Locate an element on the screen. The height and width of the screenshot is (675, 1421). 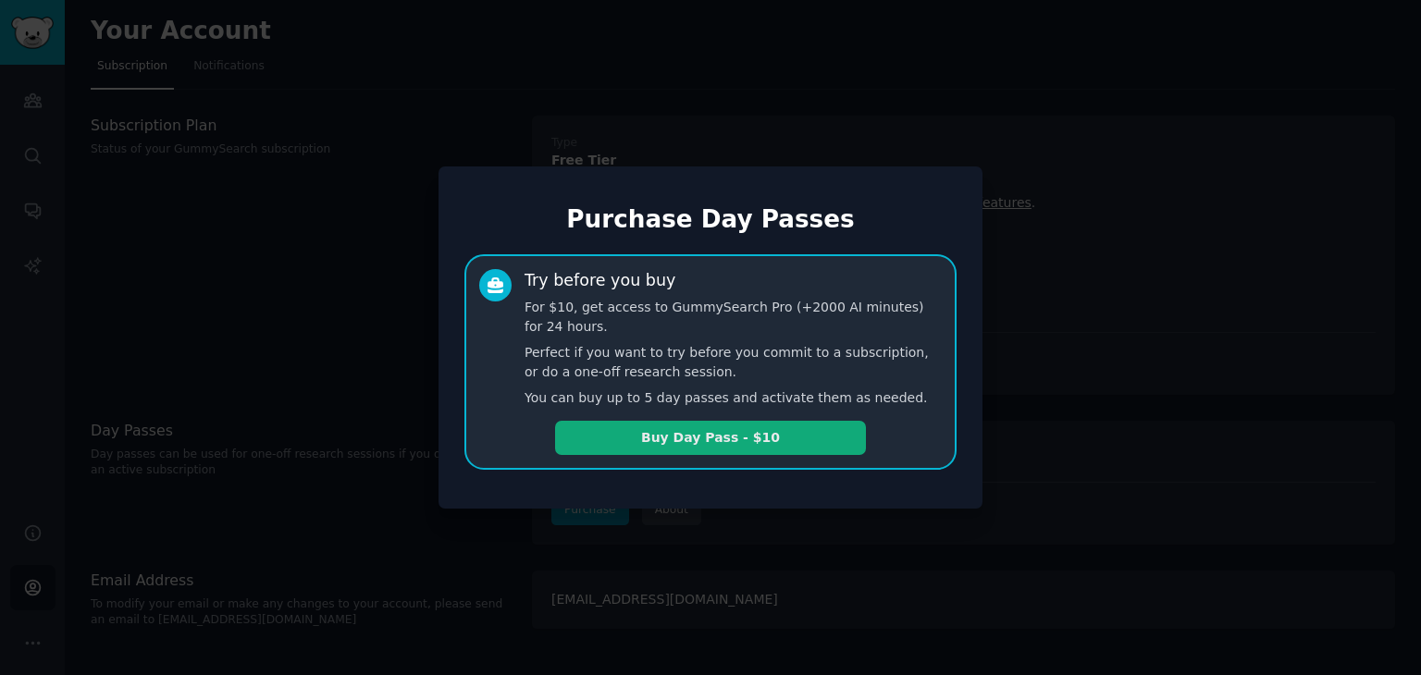
h1: Purchase Day Passes is located at coordinates (710, 220).